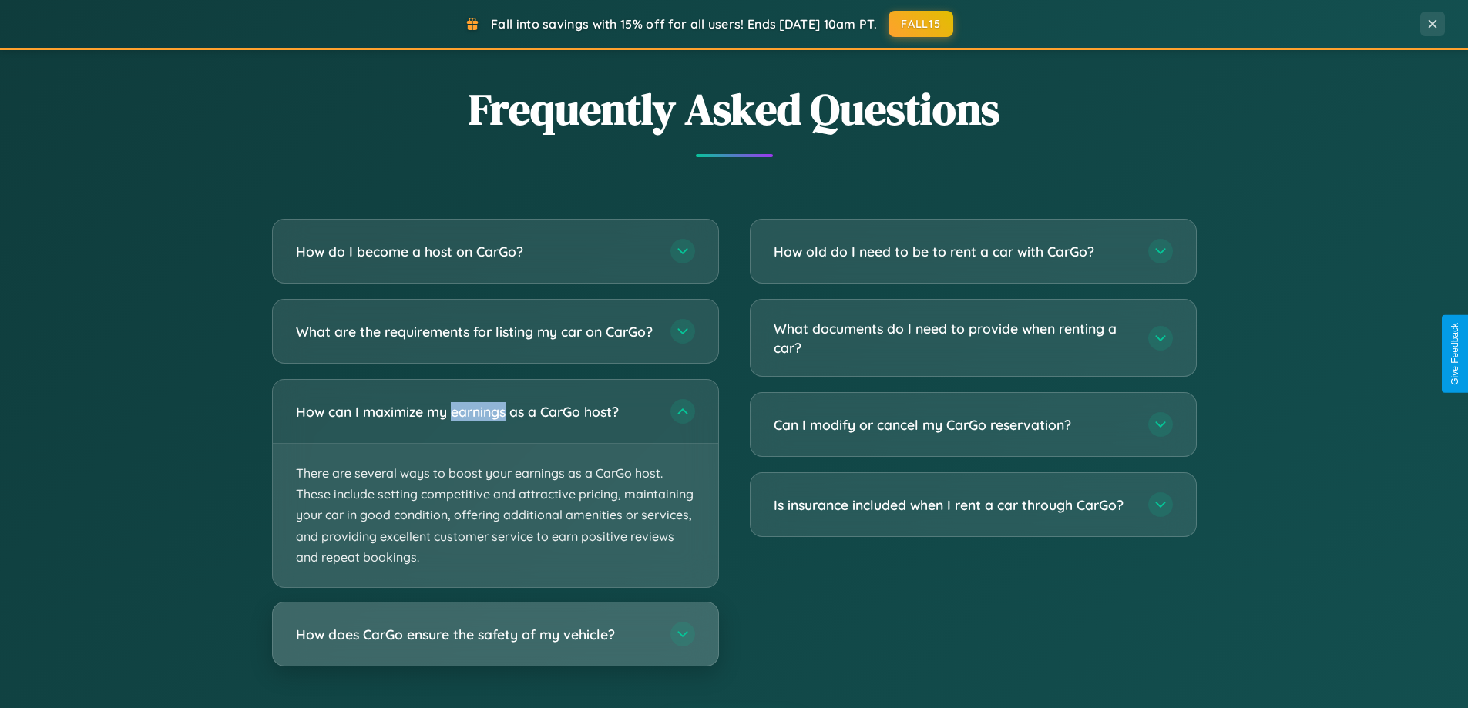  What do you see at coordinates (496, 516) in the screenshot?
I see `p: There are several ways to boost your earnings as a CarGo host. These include setting competitive ...` at bounding box center [496, 516].